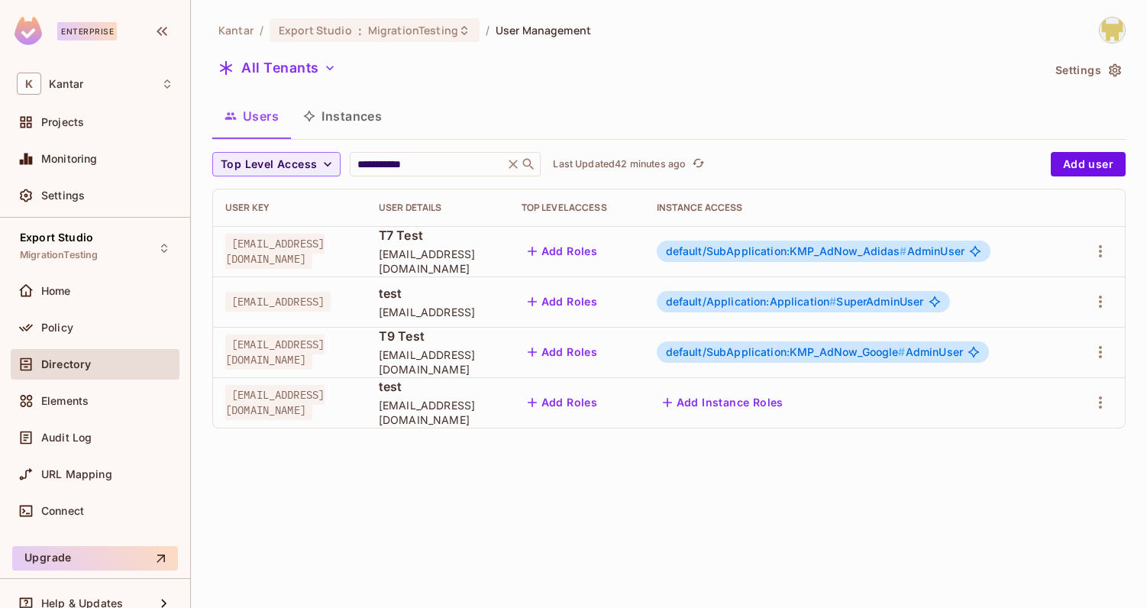 This screenshot has height=608, width=1147. Describe the element at coordinates (698, 164) in the screenshot. I see `span: refresh` at that location.